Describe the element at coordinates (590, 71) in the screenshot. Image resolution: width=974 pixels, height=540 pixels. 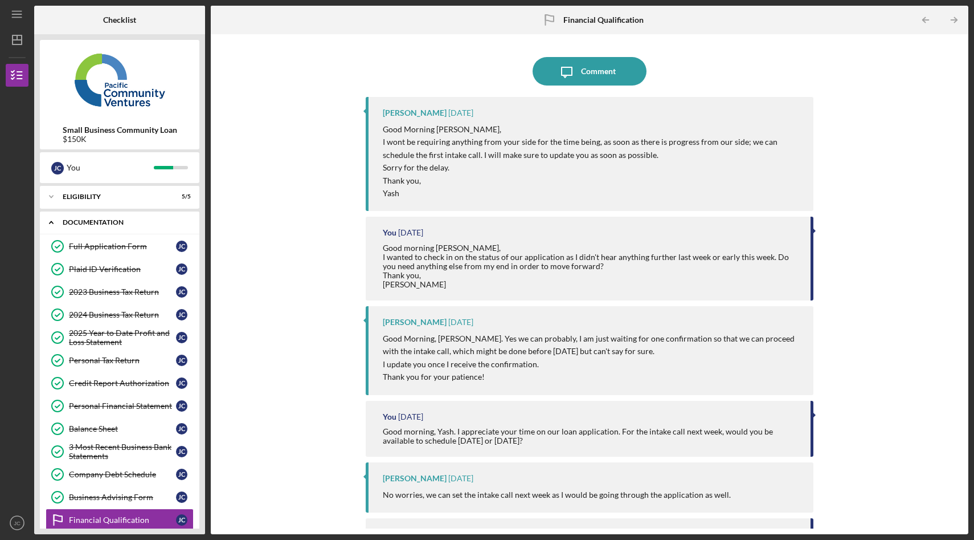
I see `button: Comment` at that location.